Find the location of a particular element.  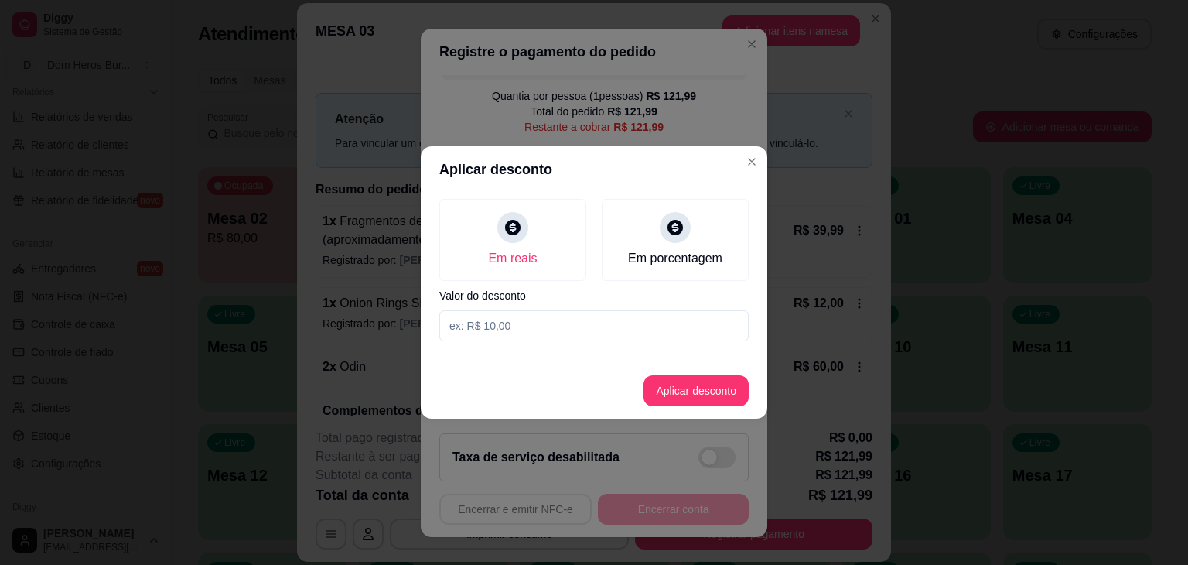

button: Aplicar desconto is located at coordinates (696, 391).